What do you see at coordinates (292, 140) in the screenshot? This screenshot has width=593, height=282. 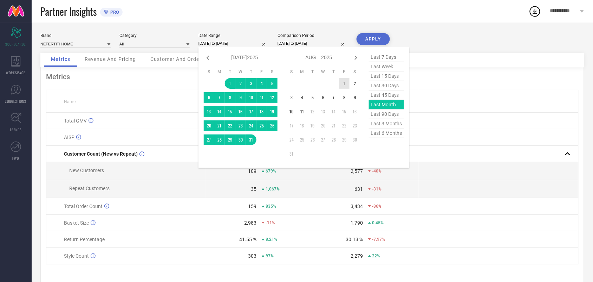 I see `td: Sun Aug 24 2025` at bounding box center [292, 140].